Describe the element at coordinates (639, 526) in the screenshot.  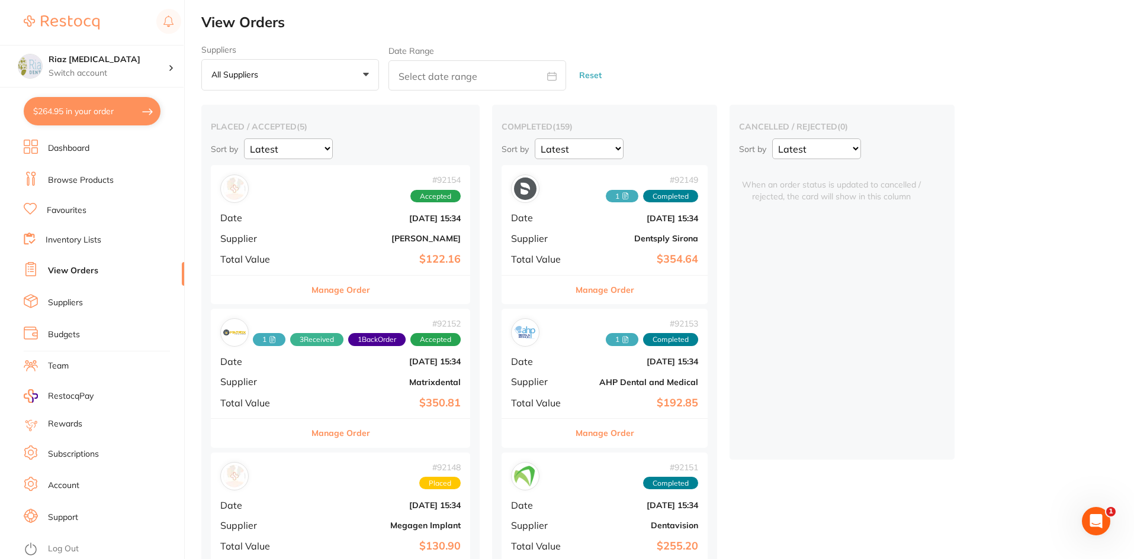
I see `b: Dentavision` at that location.